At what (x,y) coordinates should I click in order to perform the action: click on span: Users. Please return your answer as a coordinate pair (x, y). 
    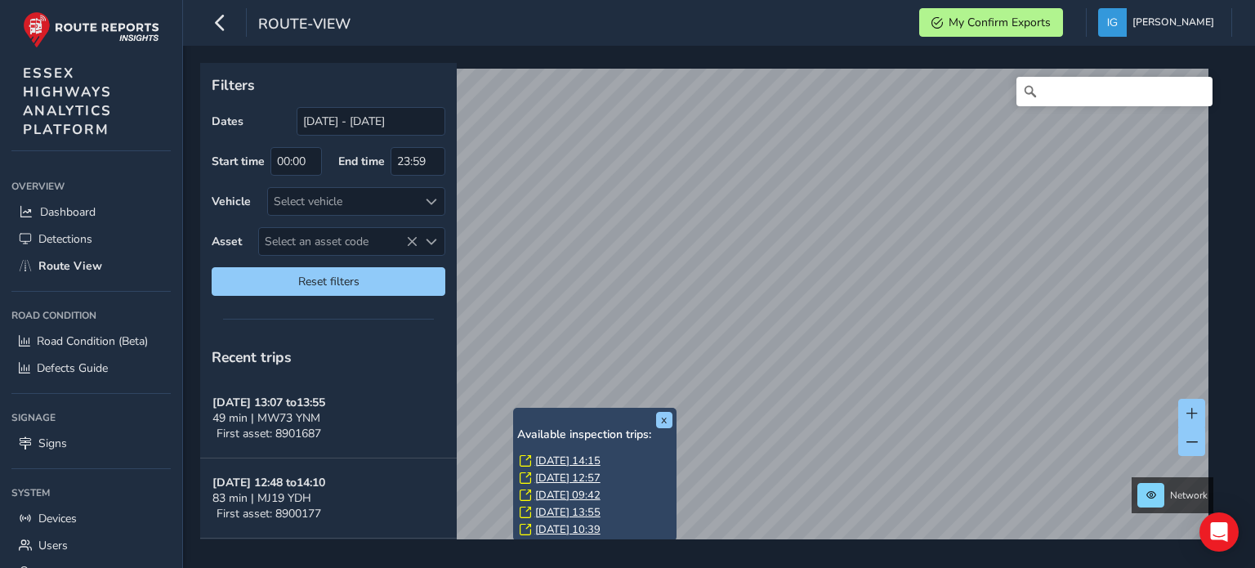
    Looking at the image, I should click on (53, 545).